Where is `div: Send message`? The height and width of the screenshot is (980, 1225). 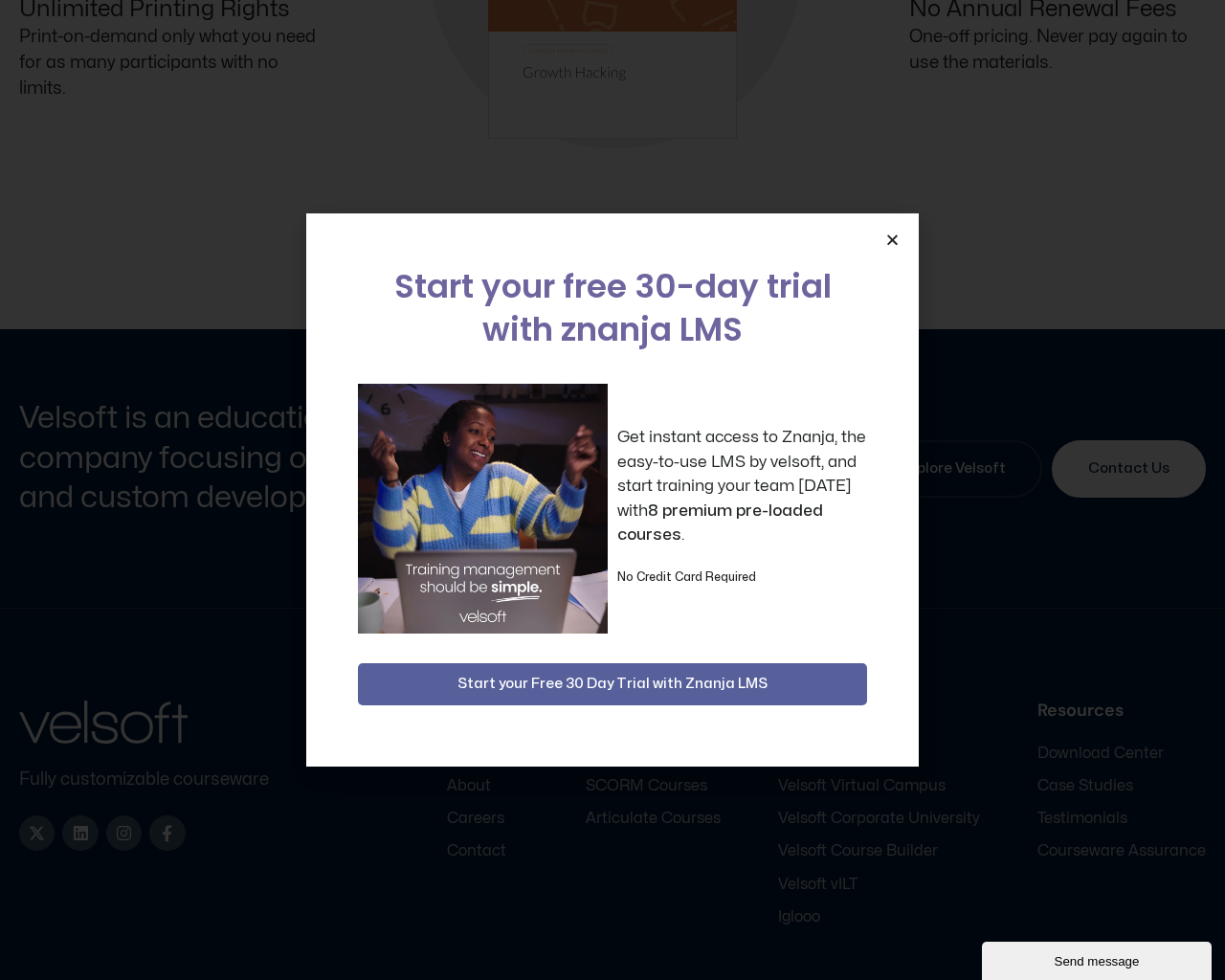
div: Send message is located at coordinates (115, 23).